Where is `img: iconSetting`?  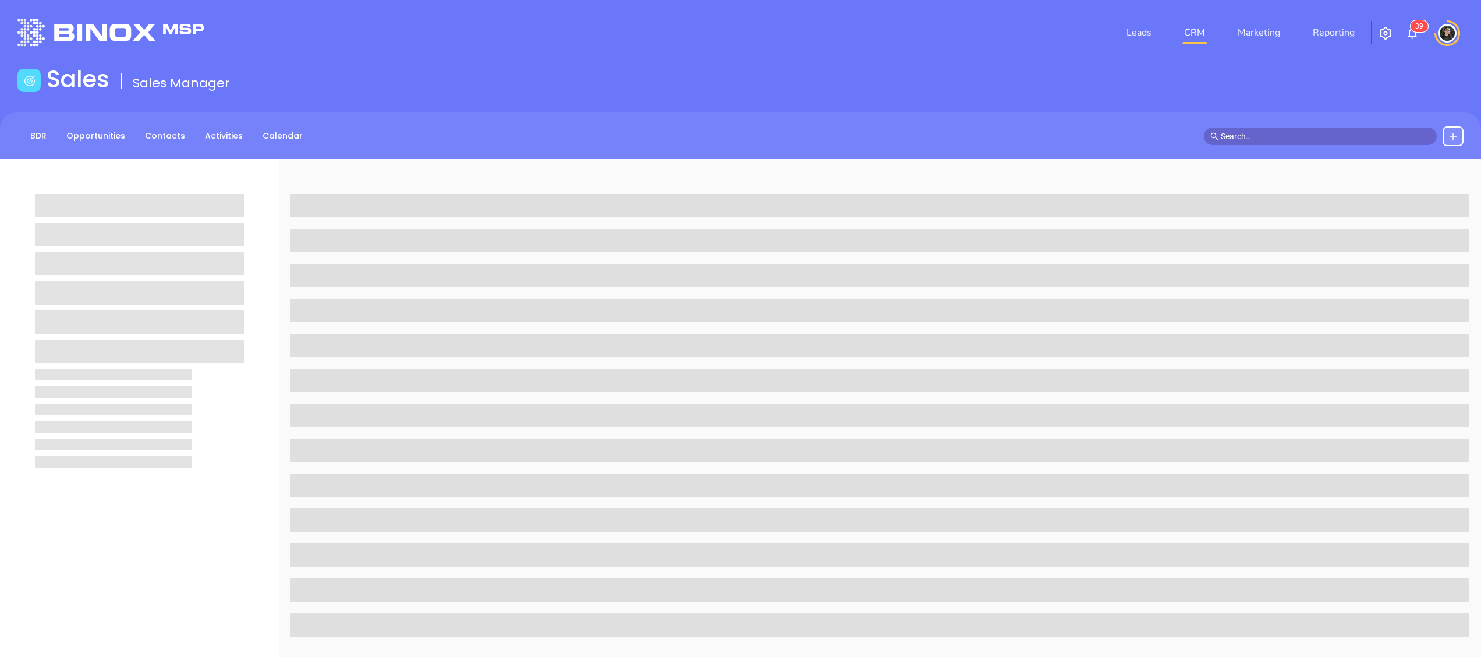 img: iconSetting is located at coordinates (1385, 33).